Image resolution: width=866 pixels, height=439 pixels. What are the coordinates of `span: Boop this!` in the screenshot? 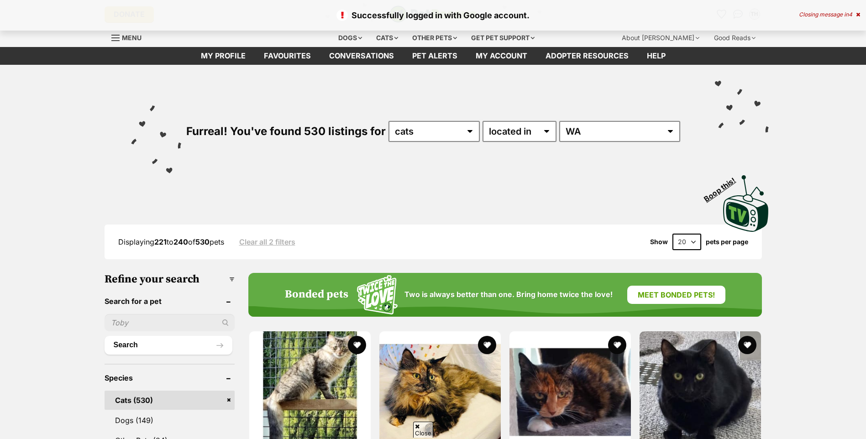 It's located at (723, 187).